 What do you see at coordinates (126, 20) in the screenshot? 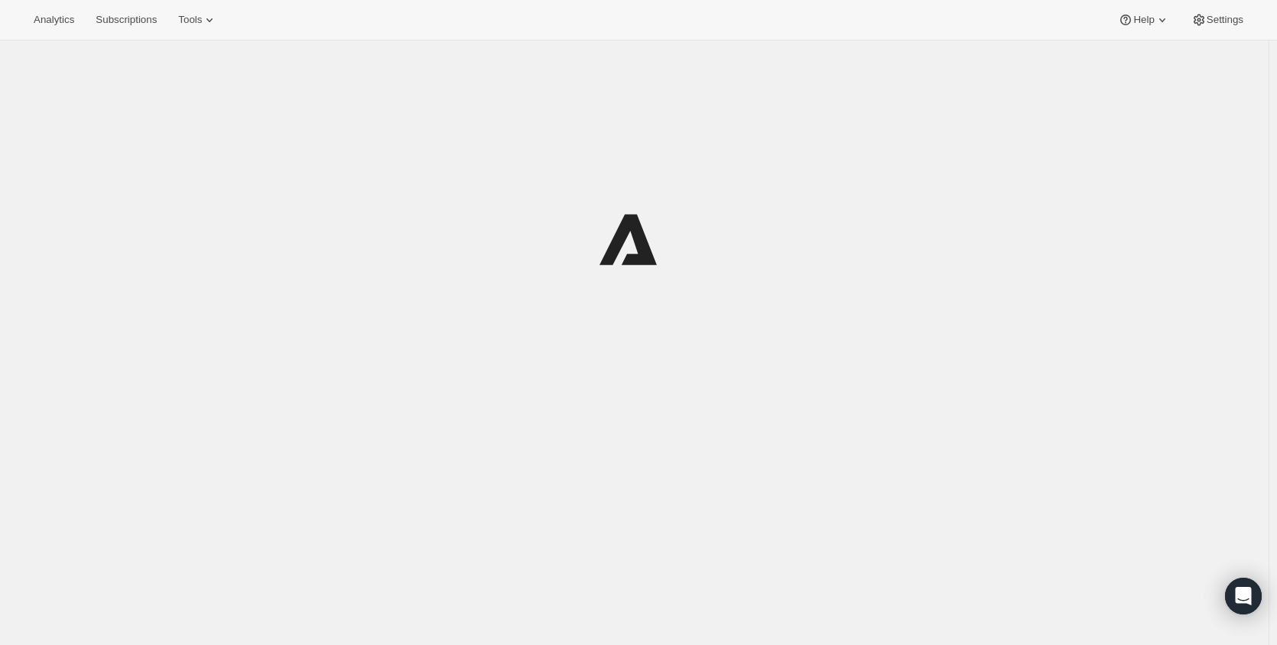
I see `span: Subscriptions` at bounding box center [126, 20].